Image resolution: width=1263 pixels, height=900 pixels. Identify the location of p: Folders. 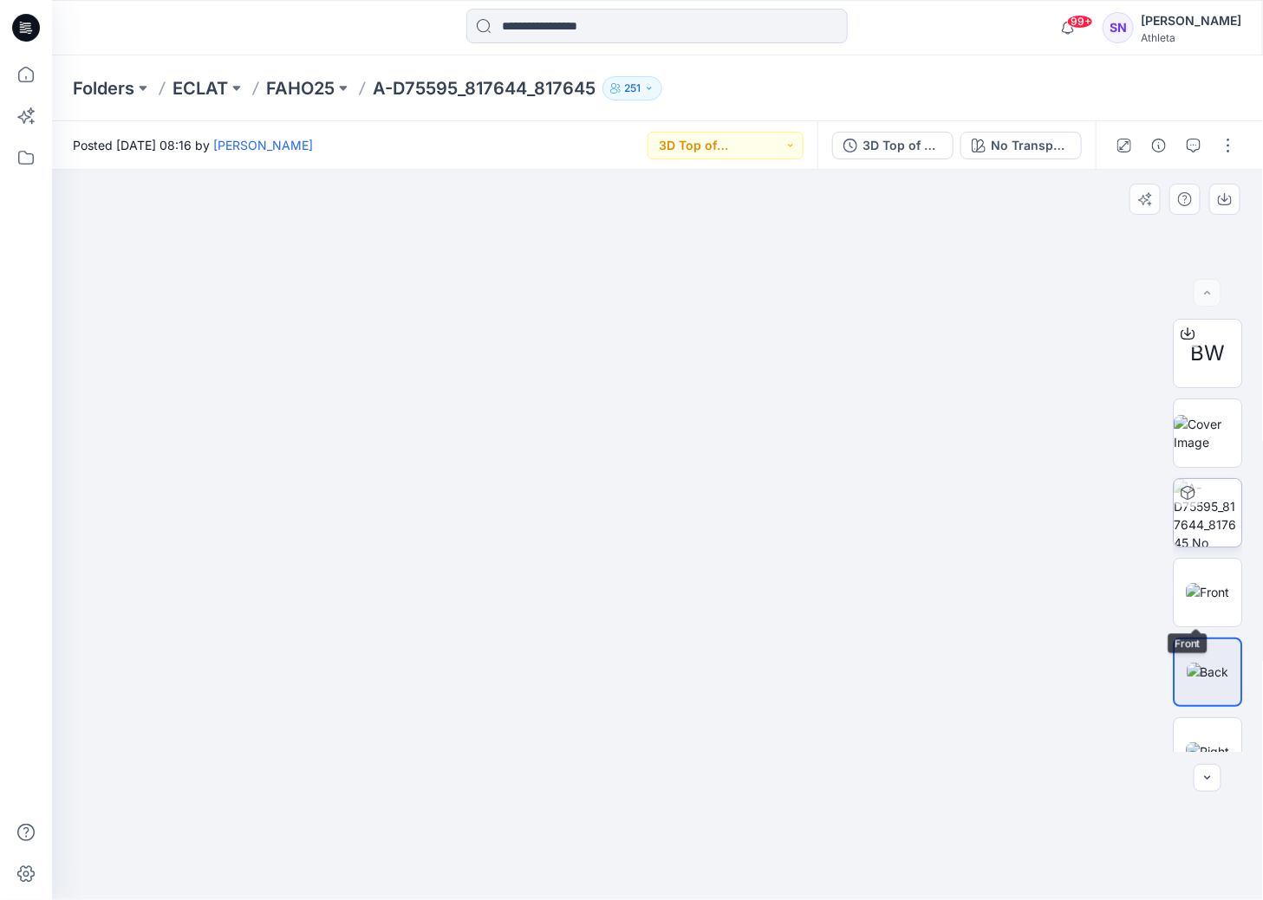
(103, 88).